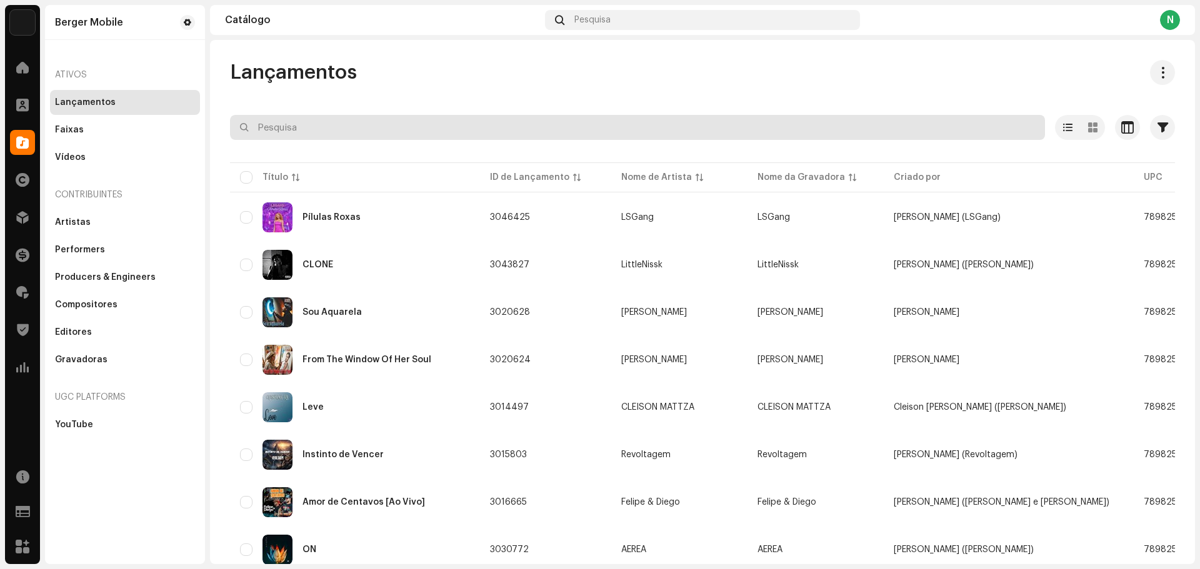 This screenshot has width=1200, height=569. Describe the element at coordinates (509, 408) in the screenshot. I see `span: 3014497` at that location.